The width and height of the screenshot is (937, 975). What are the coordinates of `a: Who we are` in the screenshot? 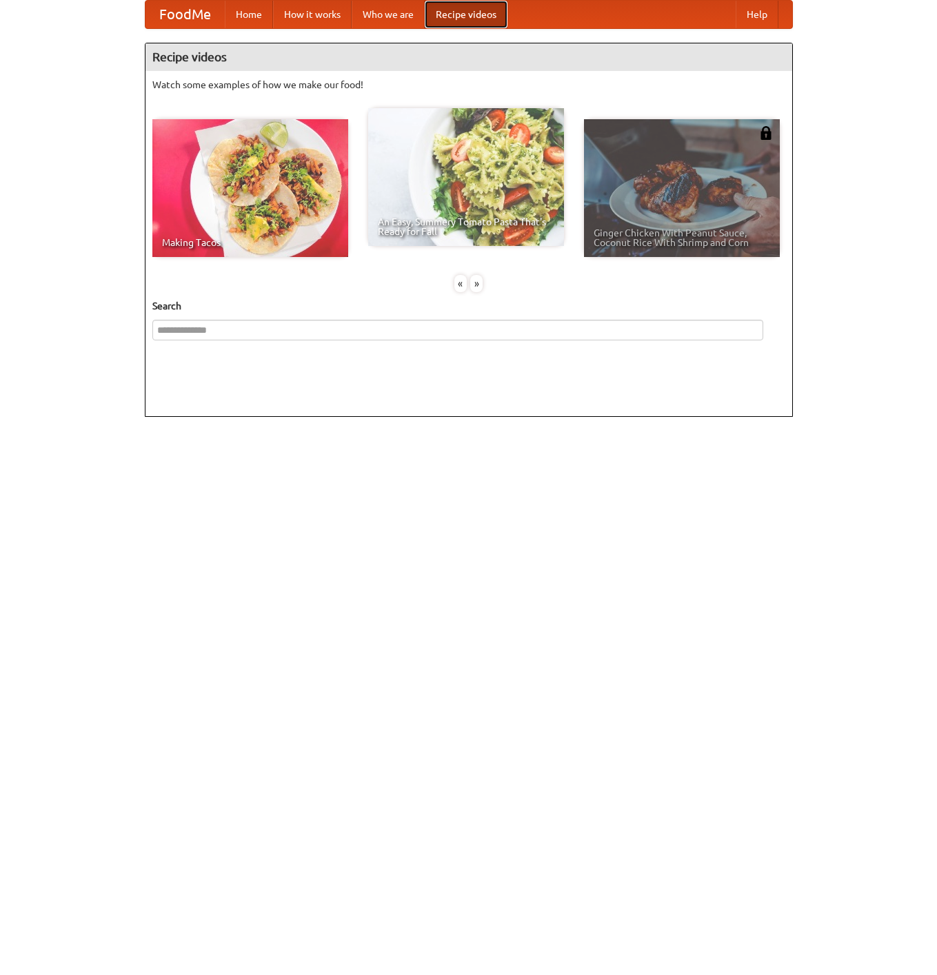 It's located at (388, 14).